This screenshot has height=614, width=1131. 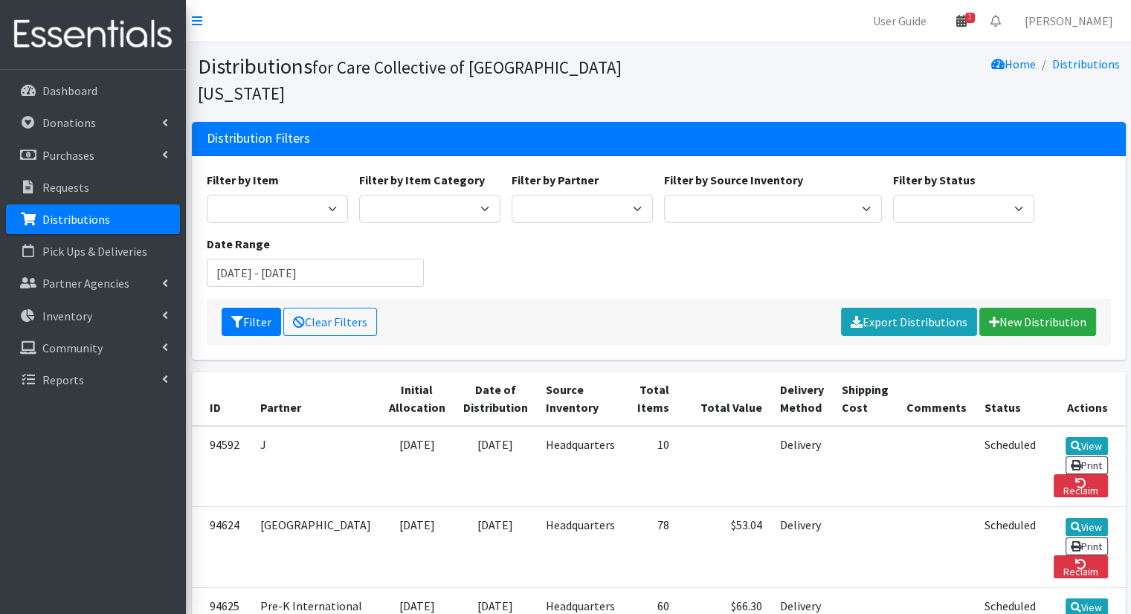 What do you see at coordinates (93, 283) in the screenshot?
I see `a: Partner Agencies` at bounding box center [93, 283].